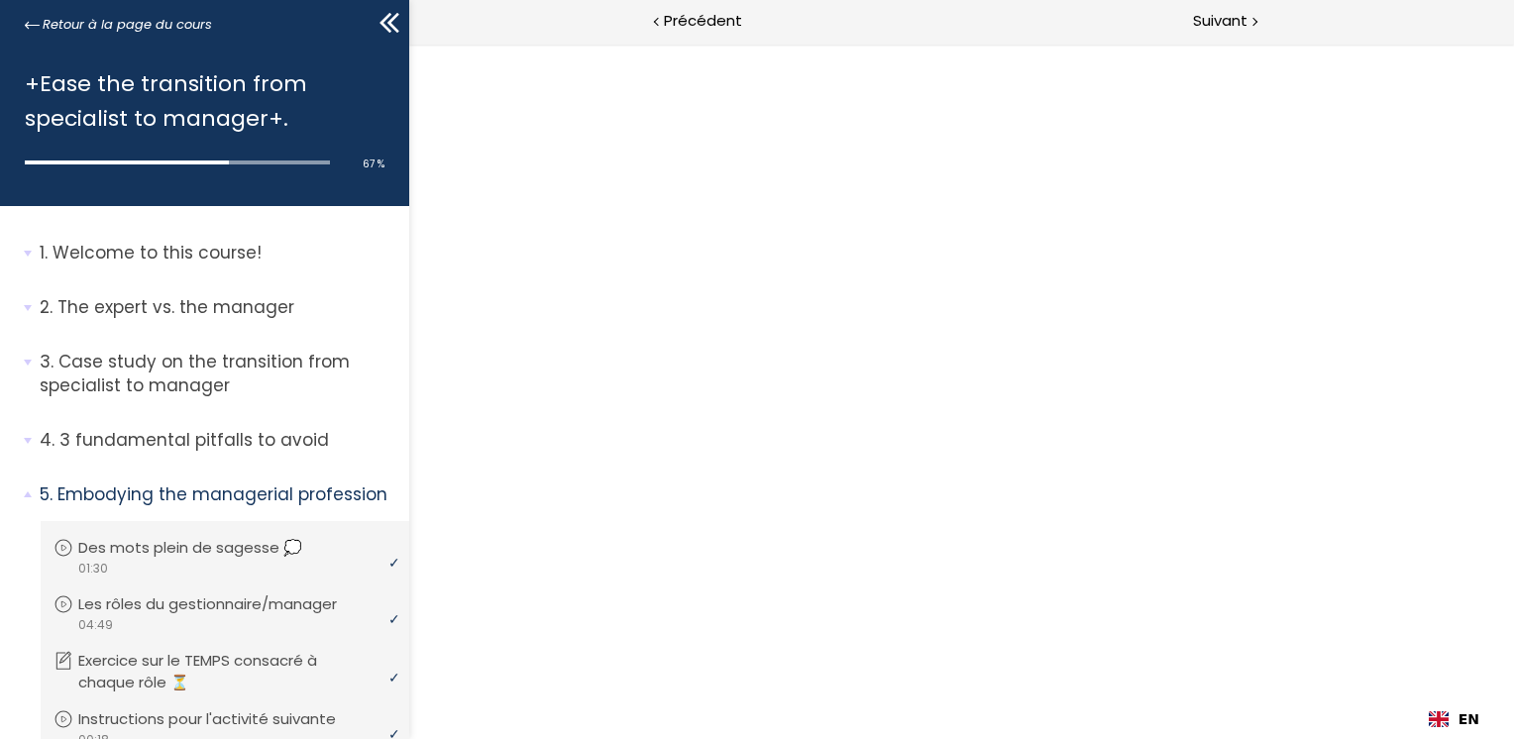  What do you see at coordinates (235, 672) in the screenshot?
I see `p: Exercice sur le TEMPS consacré à chaque rôle ⏳` at bounding box center [235, 672].